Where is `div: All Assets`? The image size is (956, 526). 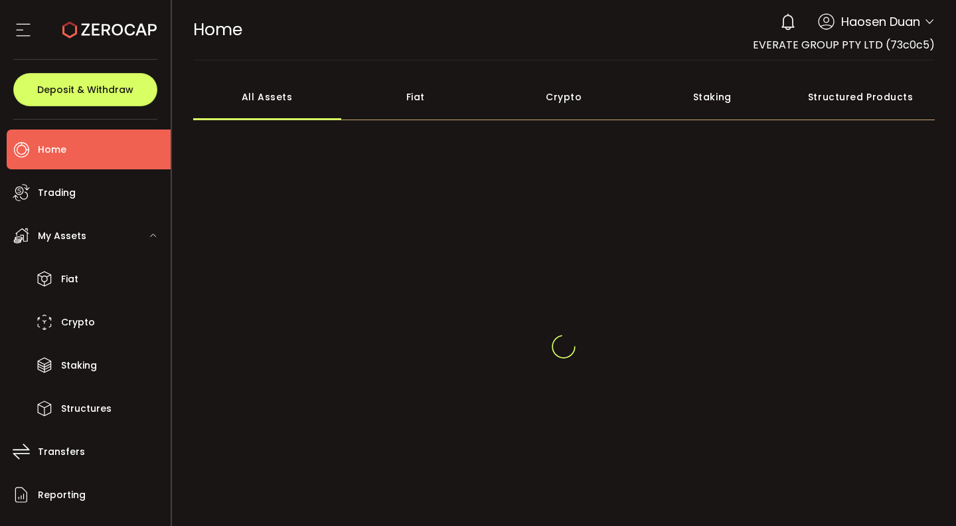 div: All Assets is located at coordinates (267, 97).